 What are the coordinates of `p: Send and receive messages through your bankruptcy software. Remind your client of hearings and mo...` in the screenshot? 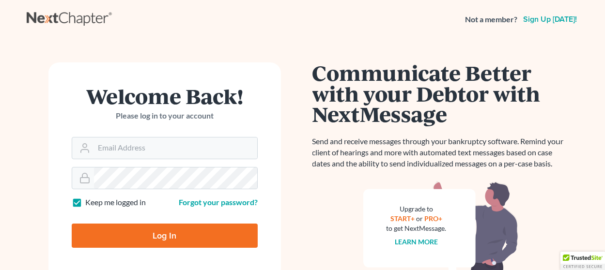 It's located at (441, 153).